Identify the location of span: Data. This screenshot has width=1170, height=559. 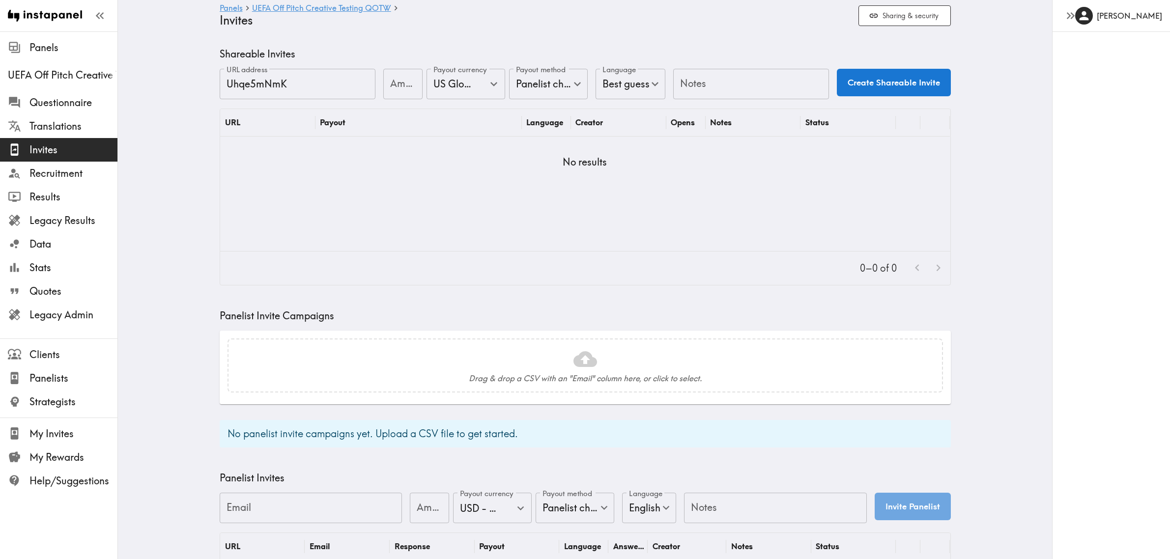
(73, 244).